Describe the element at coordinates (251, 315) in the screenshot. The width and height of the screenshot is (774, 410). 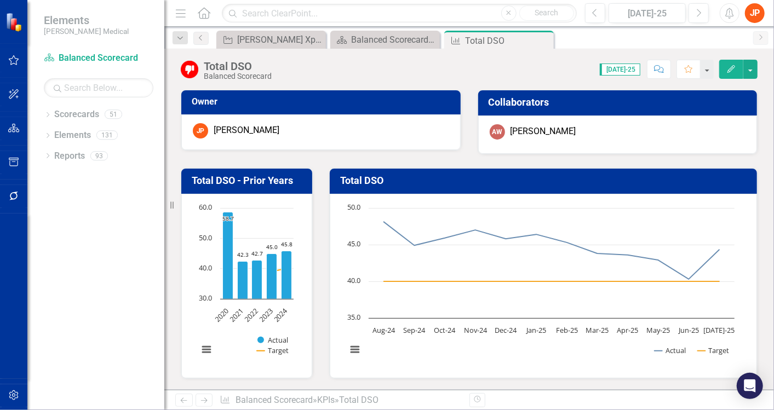
I see `text: 2022` at that location.